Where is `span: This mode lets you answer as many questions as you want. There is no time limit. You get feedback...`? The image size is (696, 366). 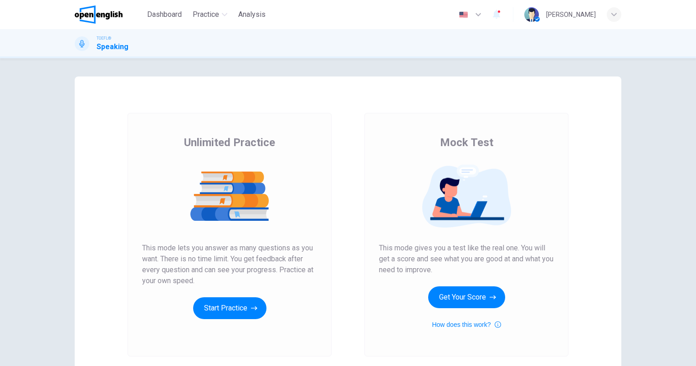 span: This mode lets you answer as many questions as you want. There is no time limit. You get feedback... is located at coordinates (229, 265).